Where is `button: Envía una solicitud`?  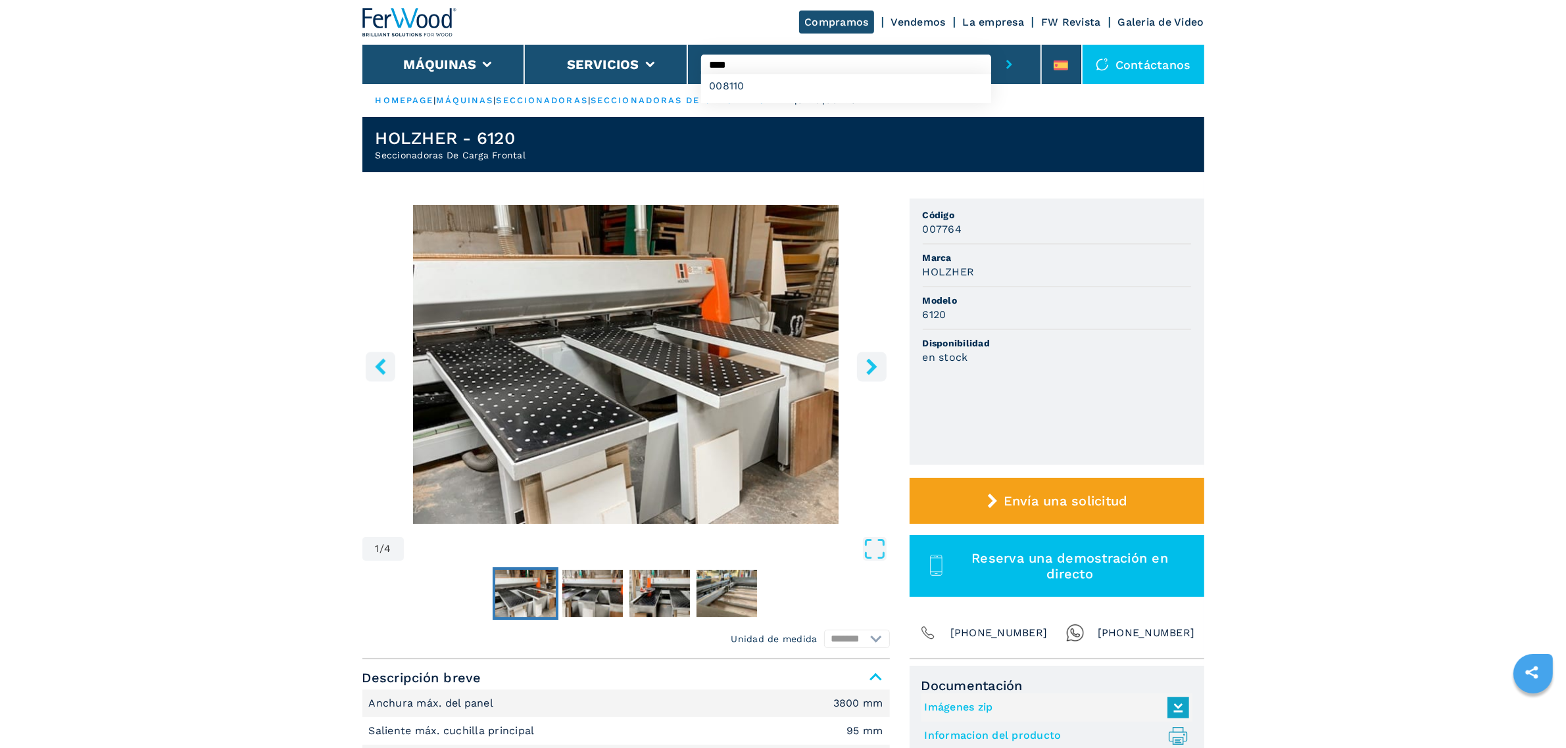 button: Envía una solicitud is located at coordinates (1057, 501).